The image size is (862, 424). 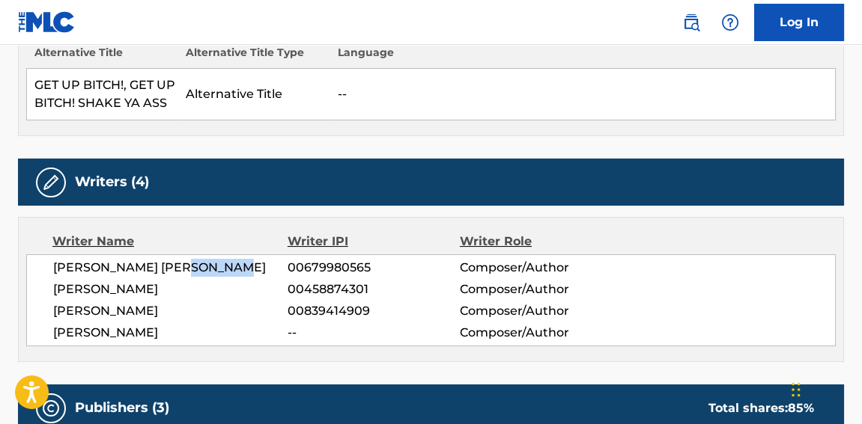 What do you see at coordinates (373, 242) in the screenshot?
I see `div: Writer IPI` at bounding box center [373, 242].